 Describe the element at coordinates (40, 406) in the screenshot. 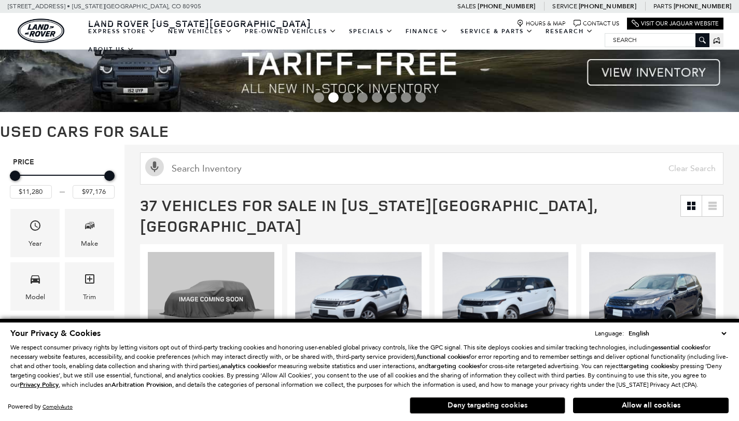

I see `div: Powered by` at that location.